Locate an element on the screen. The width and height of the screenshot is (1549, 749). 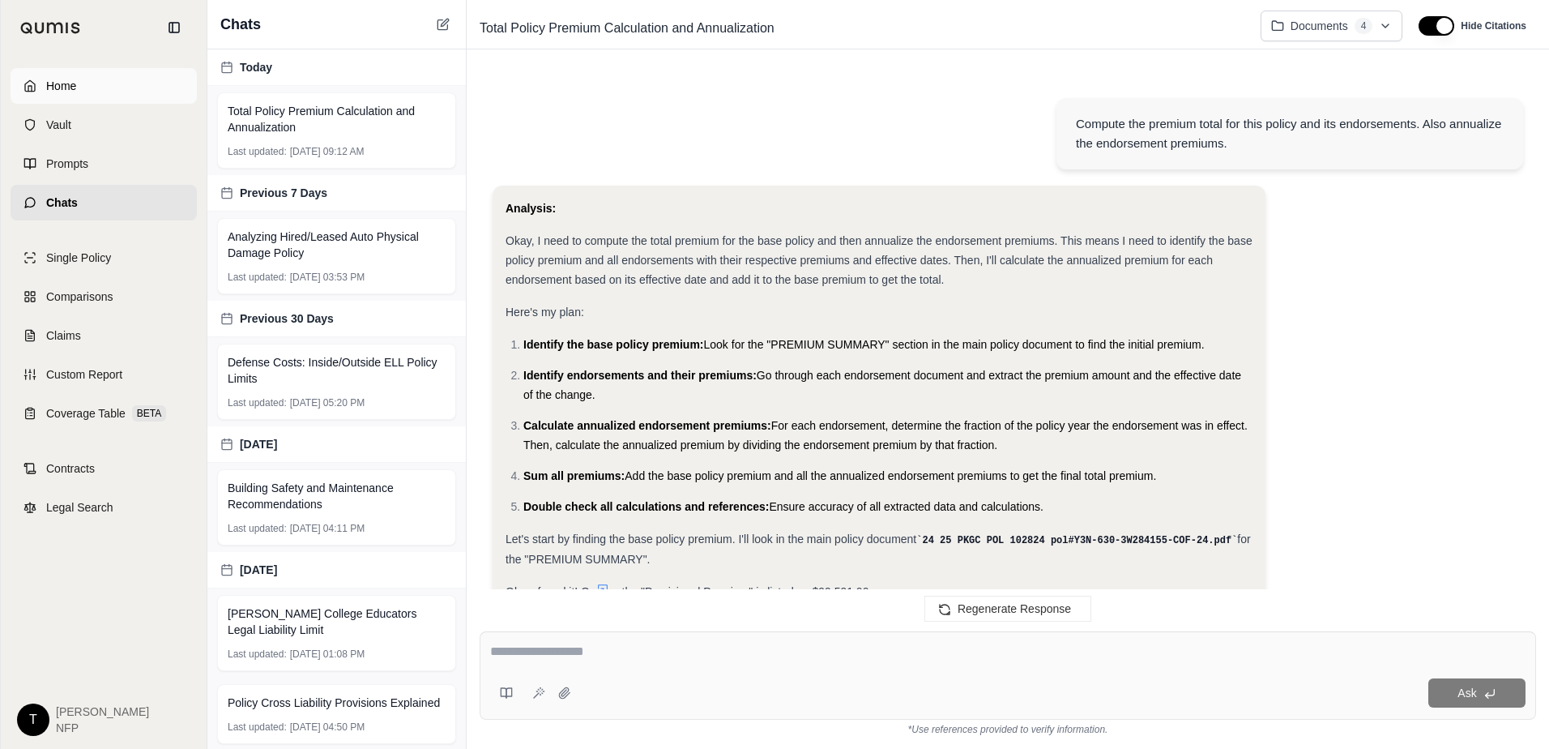
a: Chats is located at coordinates (104, 203).